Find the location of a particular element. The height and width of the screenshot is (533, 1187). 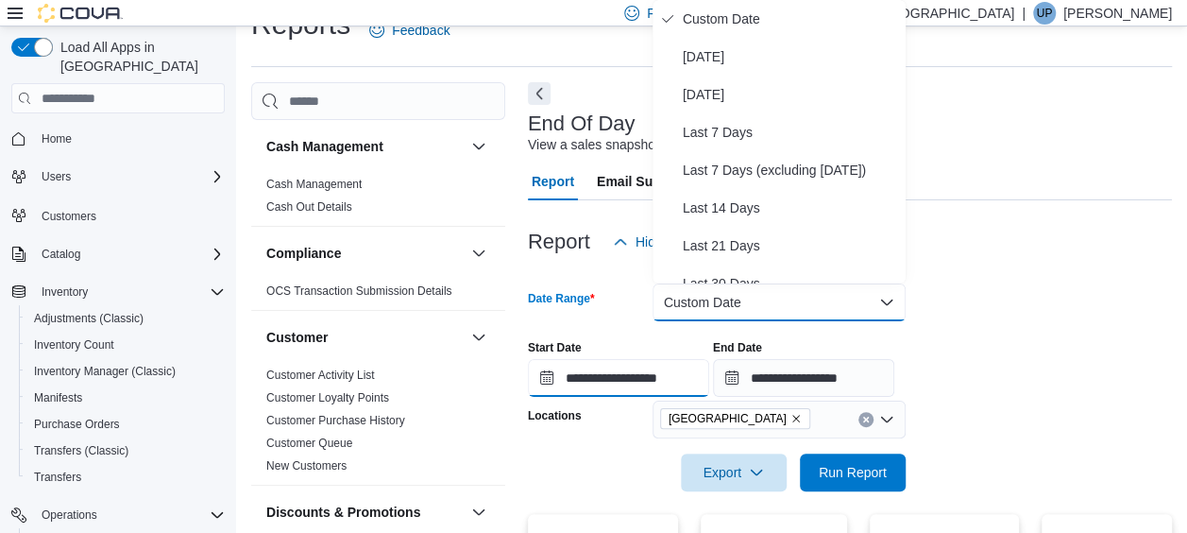

label: Start Date is located at coordinates (555, 348).